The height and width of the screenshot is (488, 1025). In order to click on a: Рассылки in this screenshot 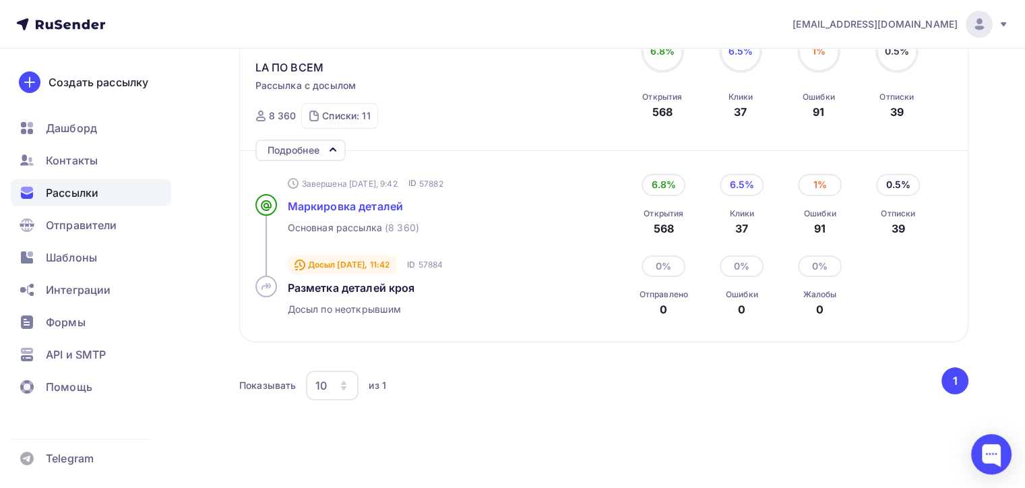, I will do `click(91, 193)`.